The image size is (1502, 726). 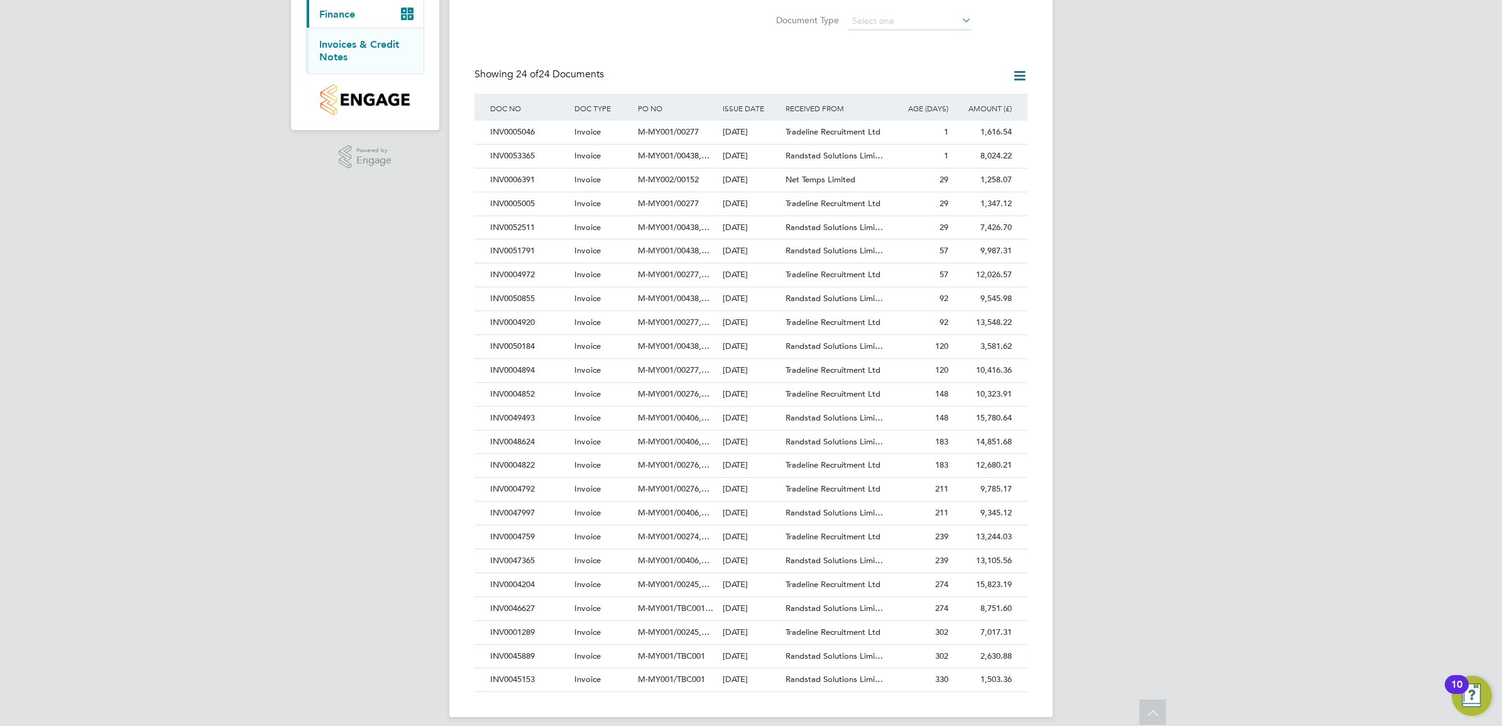 I want to click on a: Invoices & Credit Notes, so click(x=359, y=50).